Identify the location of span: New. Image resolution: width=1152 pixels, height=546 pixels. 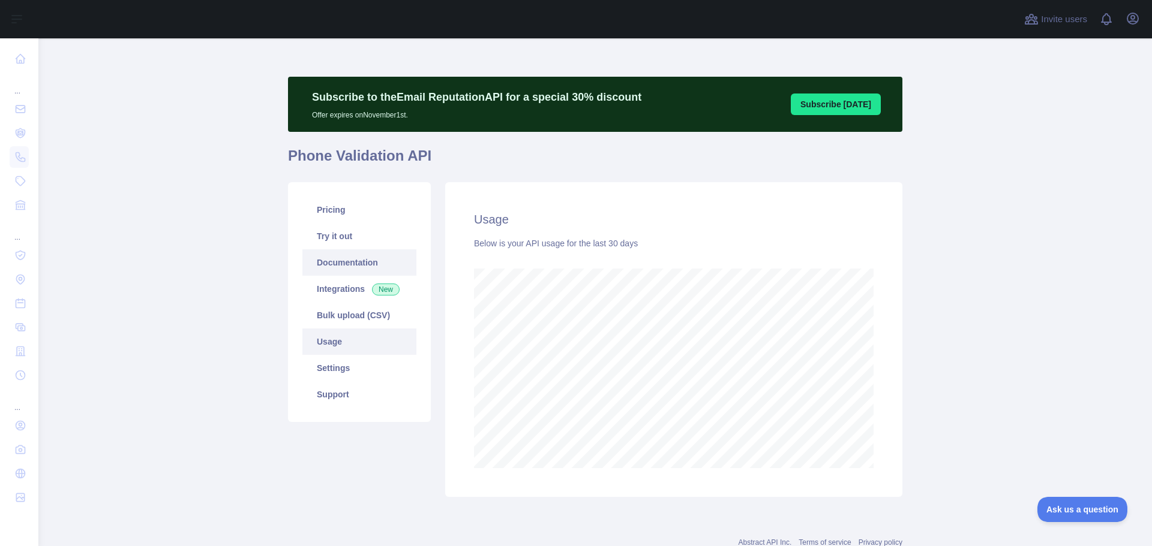
(386, 290).